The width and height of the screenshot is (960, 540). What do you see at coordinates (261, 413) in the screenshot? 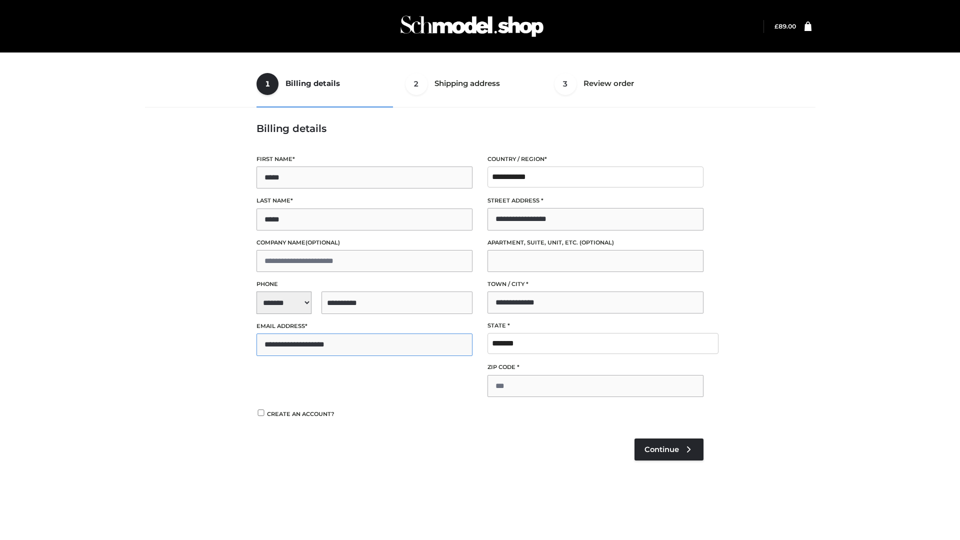
I see `input: Create an account?` at bounding box center [261, 413].